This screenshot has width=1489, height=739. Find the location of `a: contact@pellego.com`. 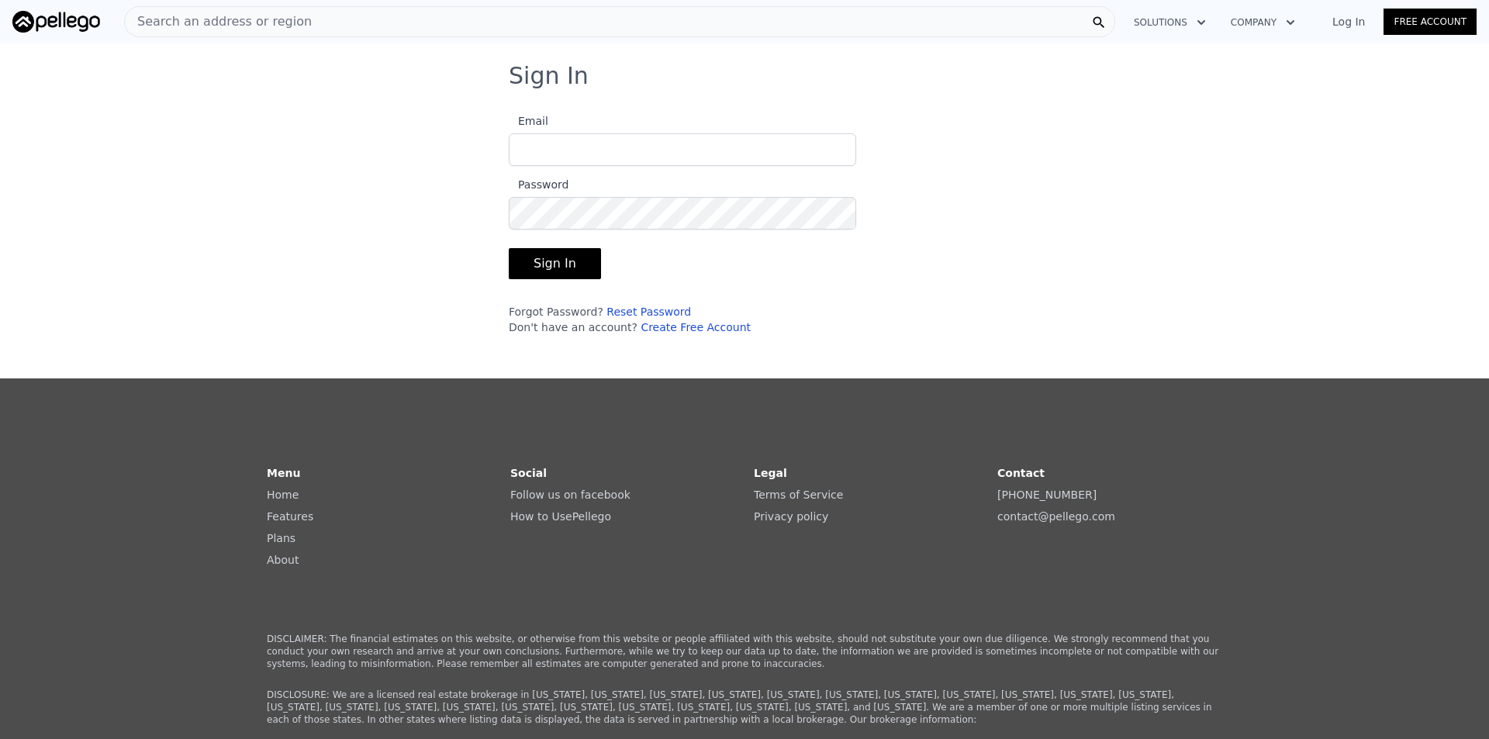

a: contact@pellego.com is located at coordinates (1057, 517).